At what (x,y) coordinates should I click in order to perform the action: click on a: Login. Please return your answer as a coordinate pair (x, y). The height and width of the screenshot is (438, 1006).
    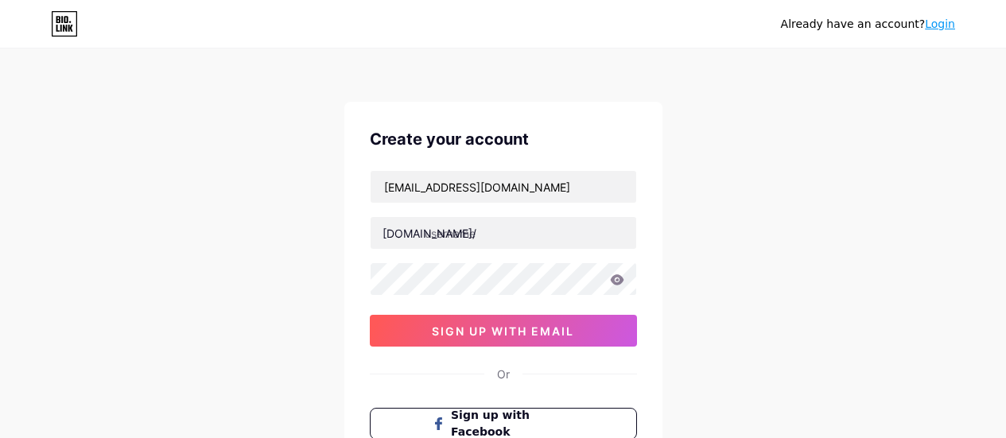
    Looking at the image, I should click on (940, 24).